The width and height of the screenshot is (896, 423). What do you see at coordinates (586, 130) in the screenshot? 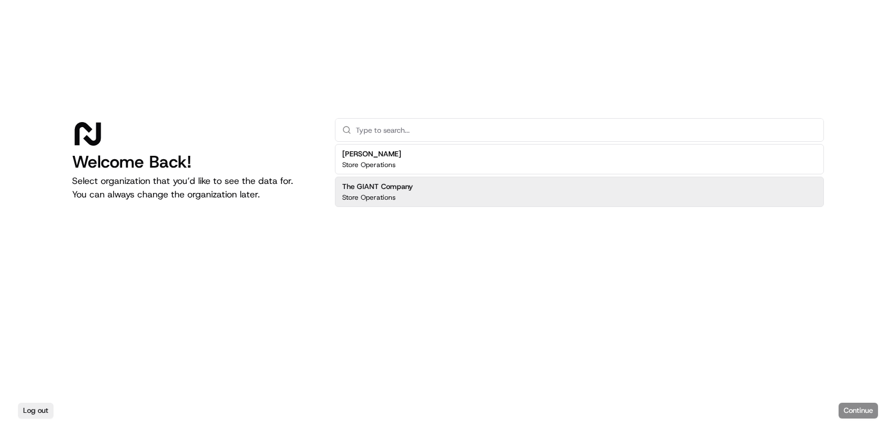
I see `input: Type to search...` at bounding box center [586, 130].